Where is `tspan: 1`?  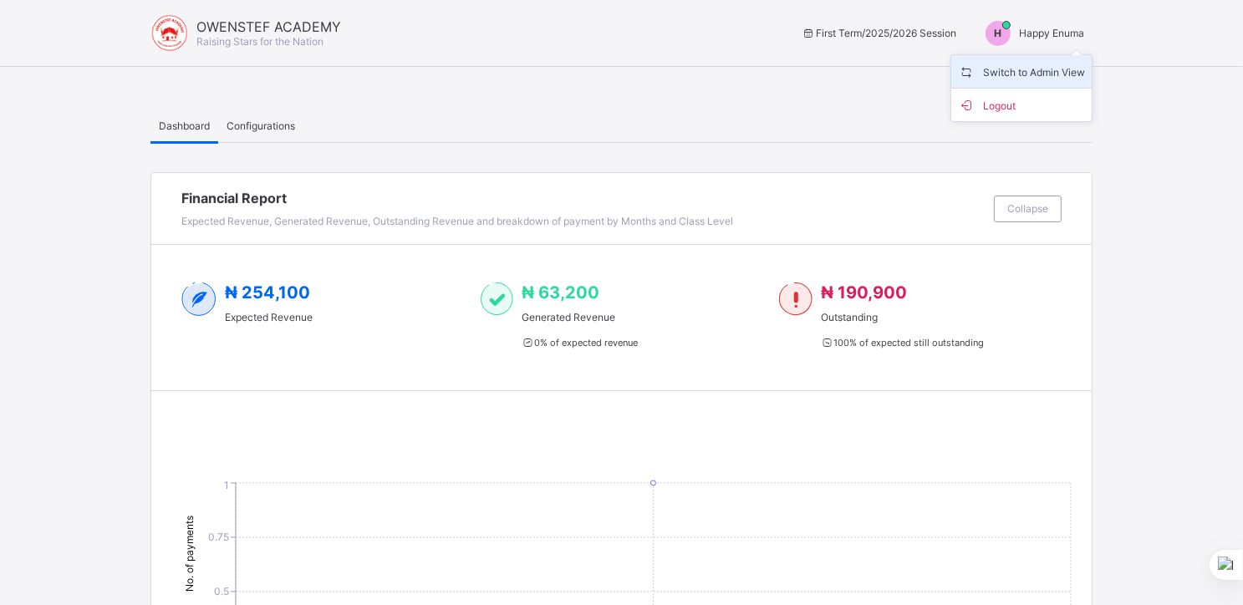 tspan: 1 is located at coordinates (227, 485).